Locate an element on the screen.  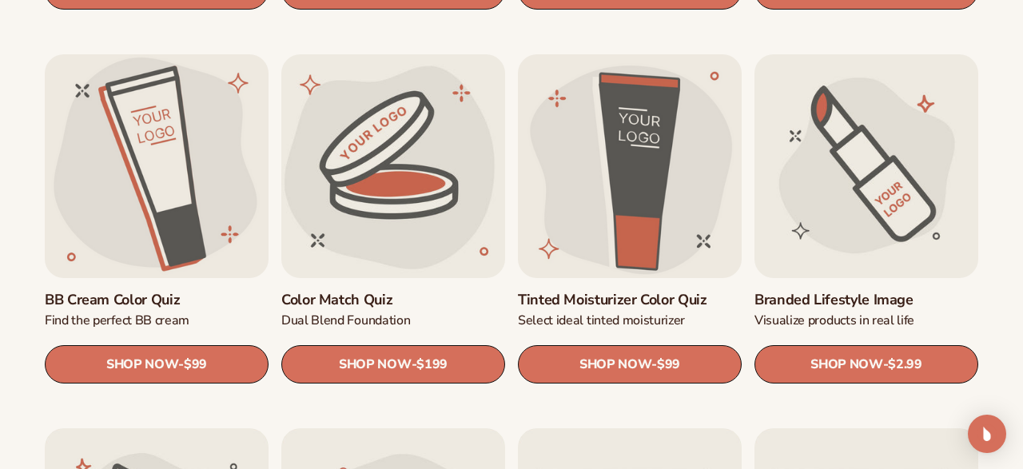
a: SHOP NOW- $199 is located at coordinates (393, 364).